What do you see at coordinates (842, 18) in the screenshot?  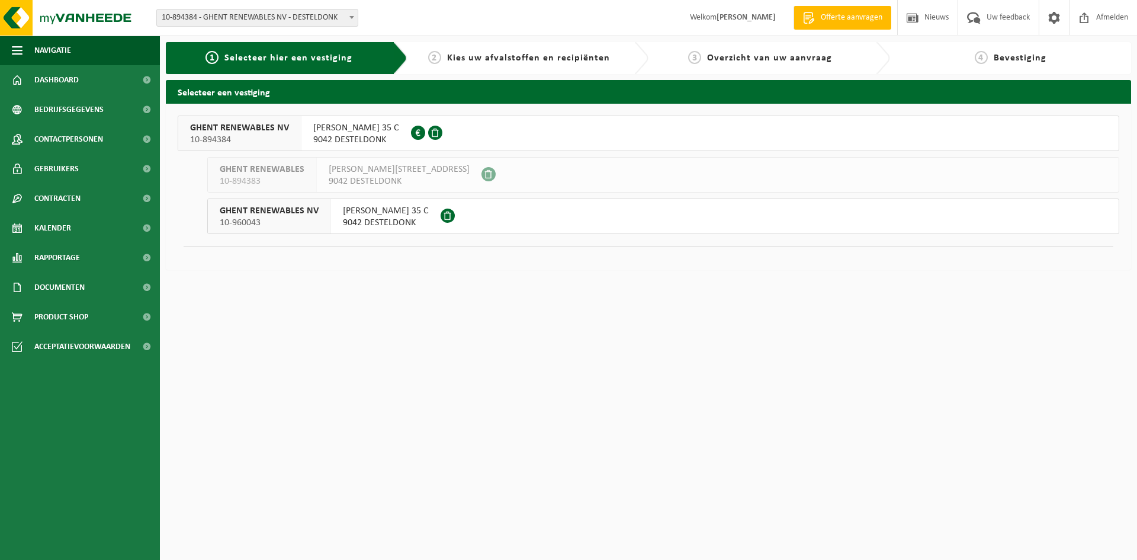 I see `a: Offerte aanvragen` at bounding box center [842, 18].